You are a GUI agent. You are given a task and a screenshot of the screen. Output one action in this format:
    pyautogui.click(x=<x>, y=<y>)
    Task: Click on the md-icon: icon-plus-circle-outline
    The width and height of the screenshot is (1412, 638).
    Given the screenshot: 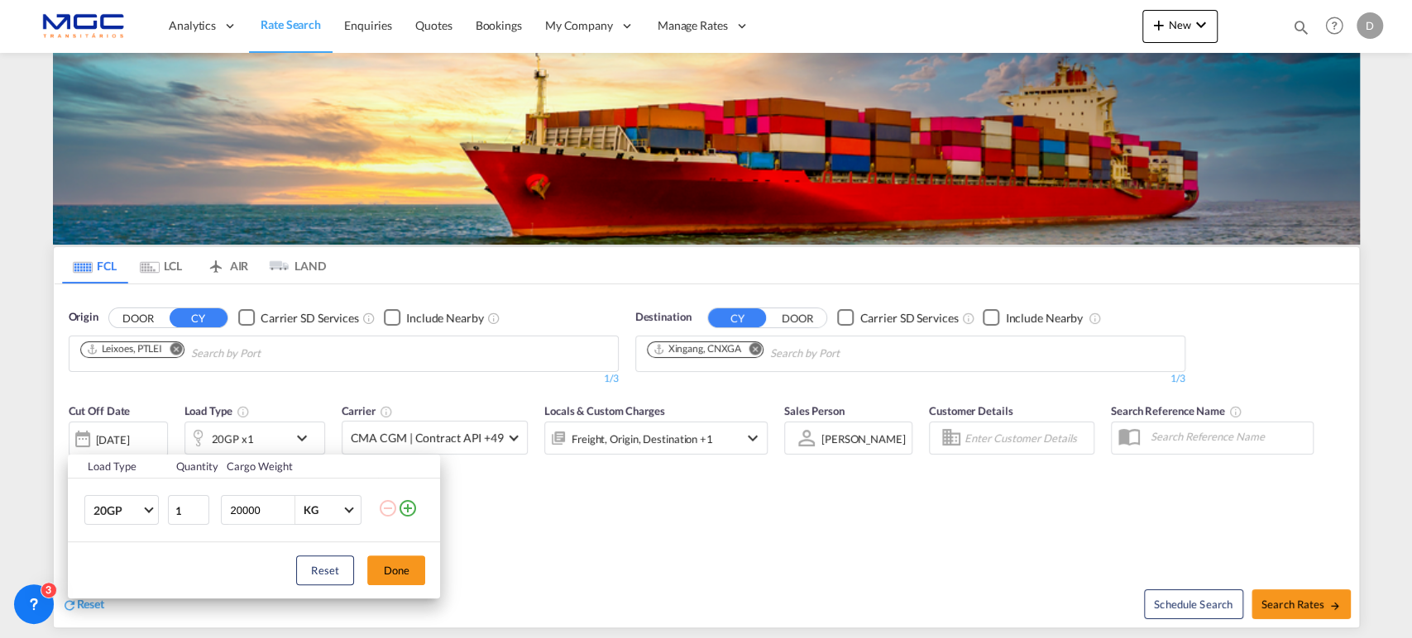 What is the action you would take?
    pyautogui.click(x=408, y=509)
    